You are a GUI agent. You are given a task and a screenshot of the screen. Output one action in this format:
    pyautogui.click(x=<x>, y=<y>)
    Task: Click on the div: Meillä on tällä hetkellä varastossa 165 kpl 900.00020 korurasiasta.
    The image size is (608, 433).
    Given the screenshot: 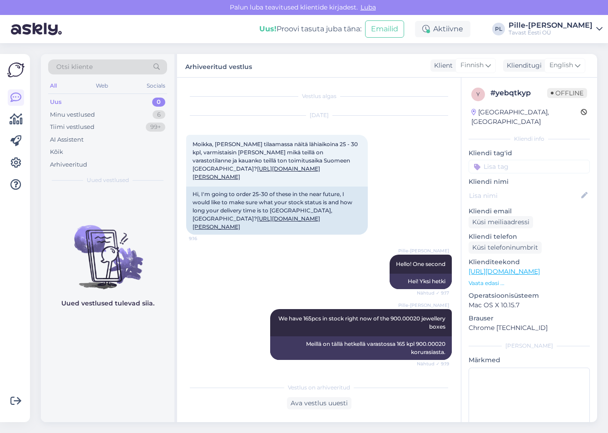 What is the action you would take?
    pyautogui.click(x=361, y=348)
    